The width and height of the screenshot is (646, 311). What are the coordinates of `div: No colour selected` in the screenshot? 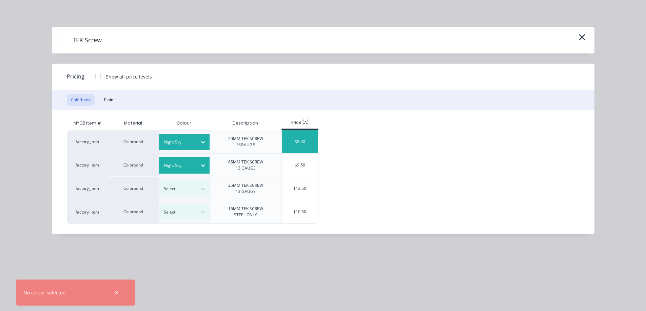 It's located at (44, 293).